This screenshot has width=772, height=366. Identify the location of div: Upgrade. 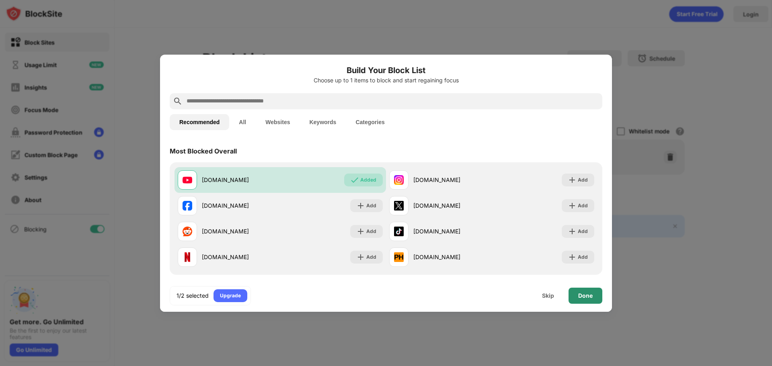
(230, 296).